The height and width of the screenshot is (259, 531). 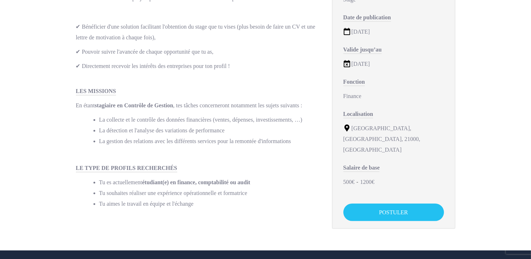 I want to click on li: Tu es actuellement, so click(x=208, y=182).